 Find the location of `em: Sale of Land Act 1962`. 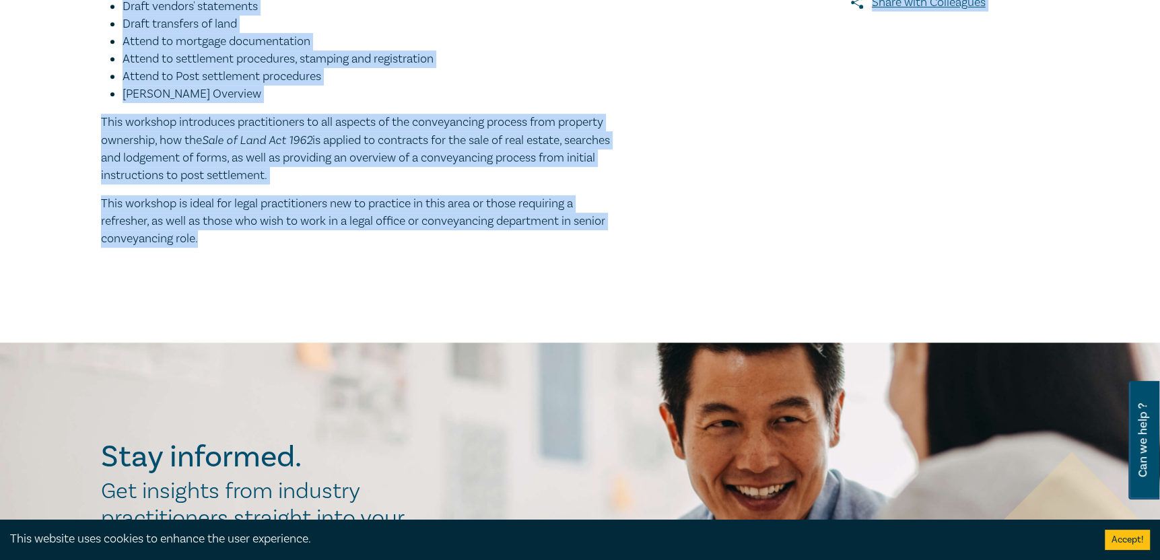

em: Sale of Land Act 1962 is located at coordinates (257, 139).